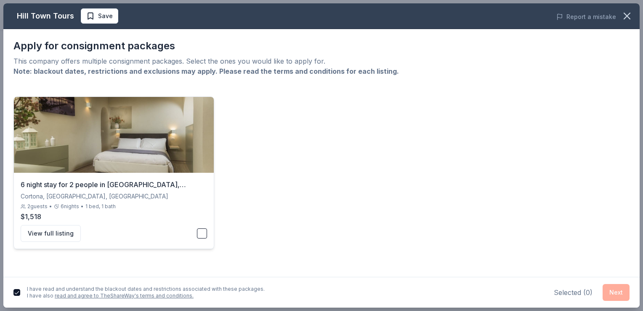  Describe the element at coordinates (51, 233) in the screenshot. I see `button: View full listing` at that location.